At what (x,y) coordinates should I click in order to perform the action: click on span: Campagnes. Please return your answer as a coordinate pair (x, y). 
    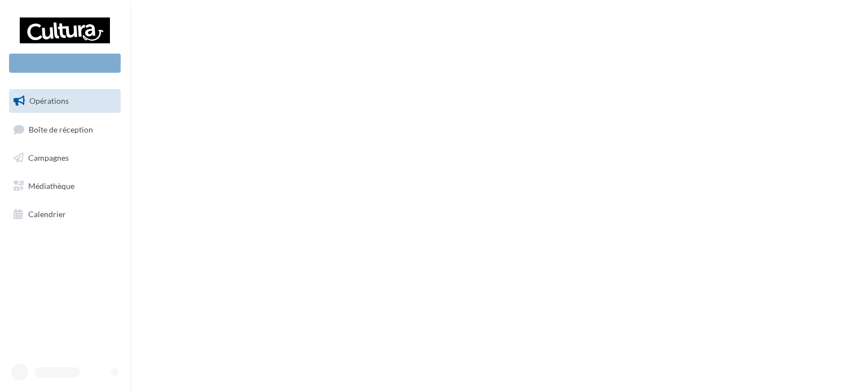
    Looking at the image, I should click on (49, 157).